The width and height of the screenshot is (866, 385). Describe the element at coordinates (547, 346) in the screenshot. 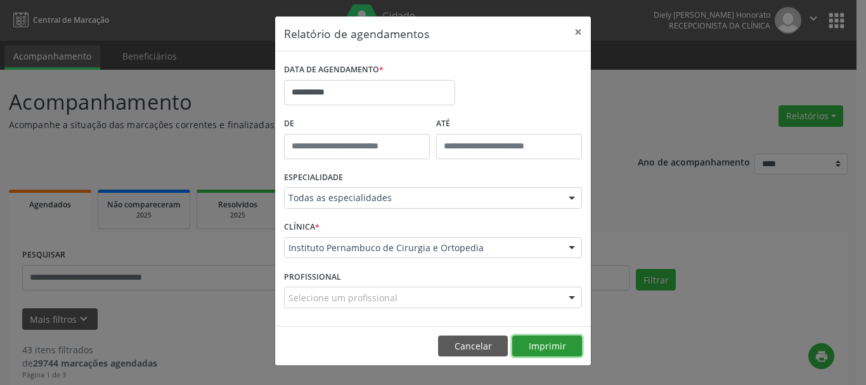

I see `button: Imprimir` at that location.